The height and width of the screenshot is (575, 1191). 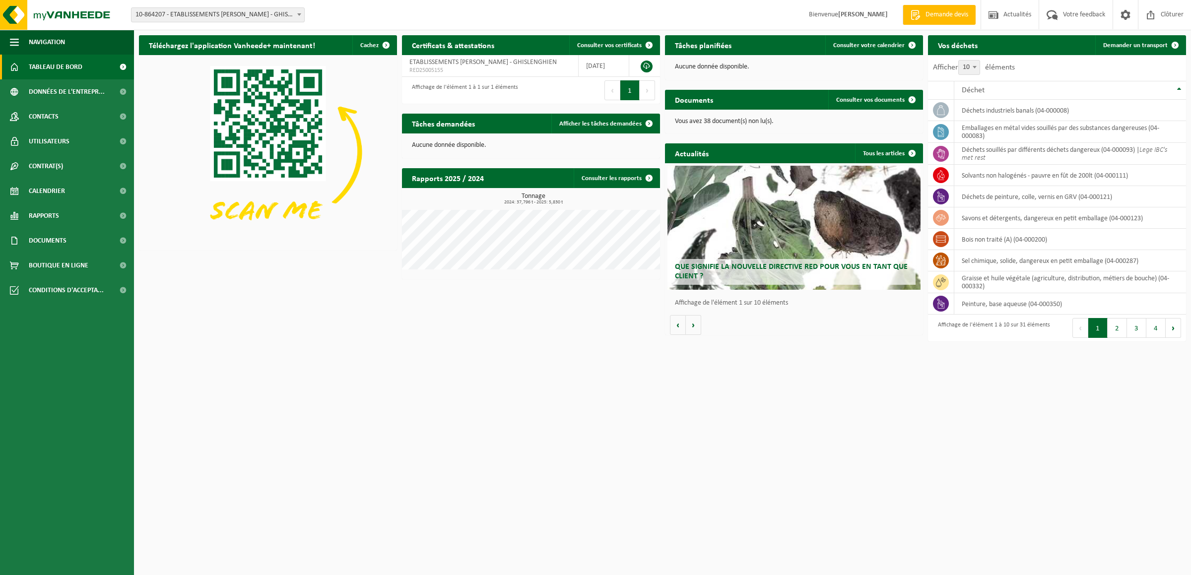 What do you see at coordinates (1137, 328) in the screenshot?
I see `button: 3` at bounding box center [1137, 328].